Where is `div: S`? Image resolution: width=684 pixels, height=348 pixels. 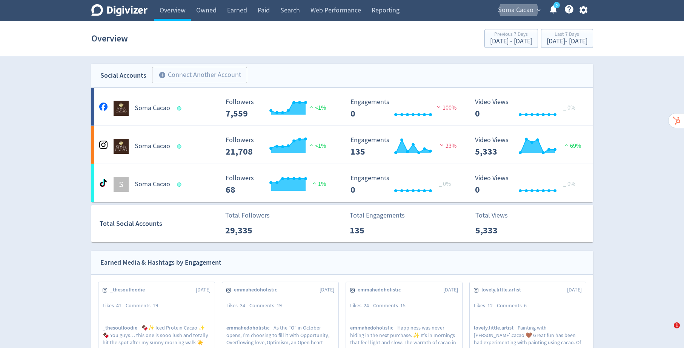 div: S is located at coordinates (121, 184).